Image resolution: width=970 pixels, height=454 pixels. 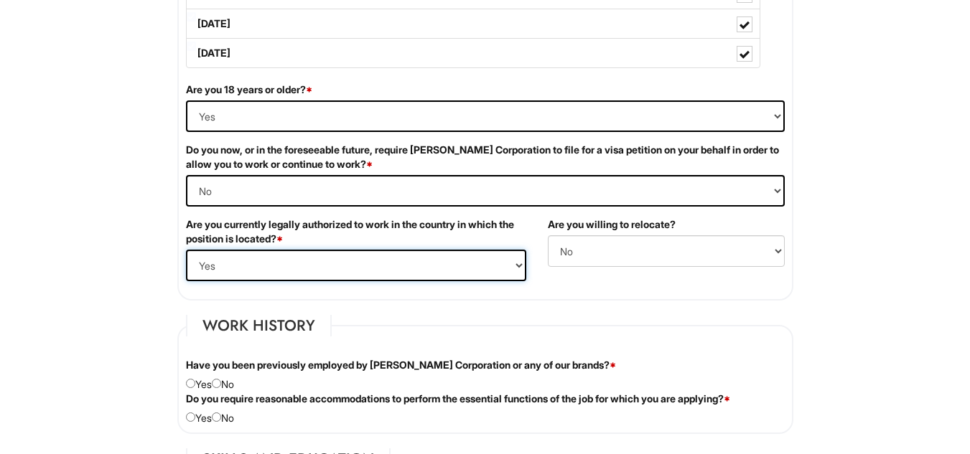 What do you see at coordinates (612, 225) in the screenshot?
I see `label: Are you willing to relocate?` at bounding box center [612, 225].